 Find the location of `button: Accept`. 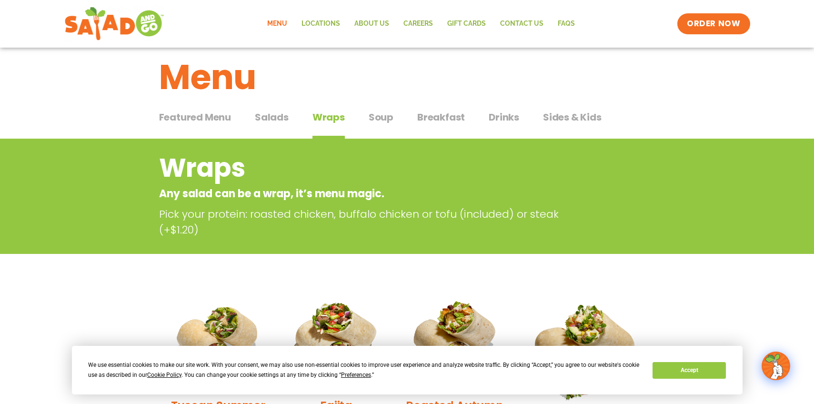

button: Accept is located at coordinates (689, 370).